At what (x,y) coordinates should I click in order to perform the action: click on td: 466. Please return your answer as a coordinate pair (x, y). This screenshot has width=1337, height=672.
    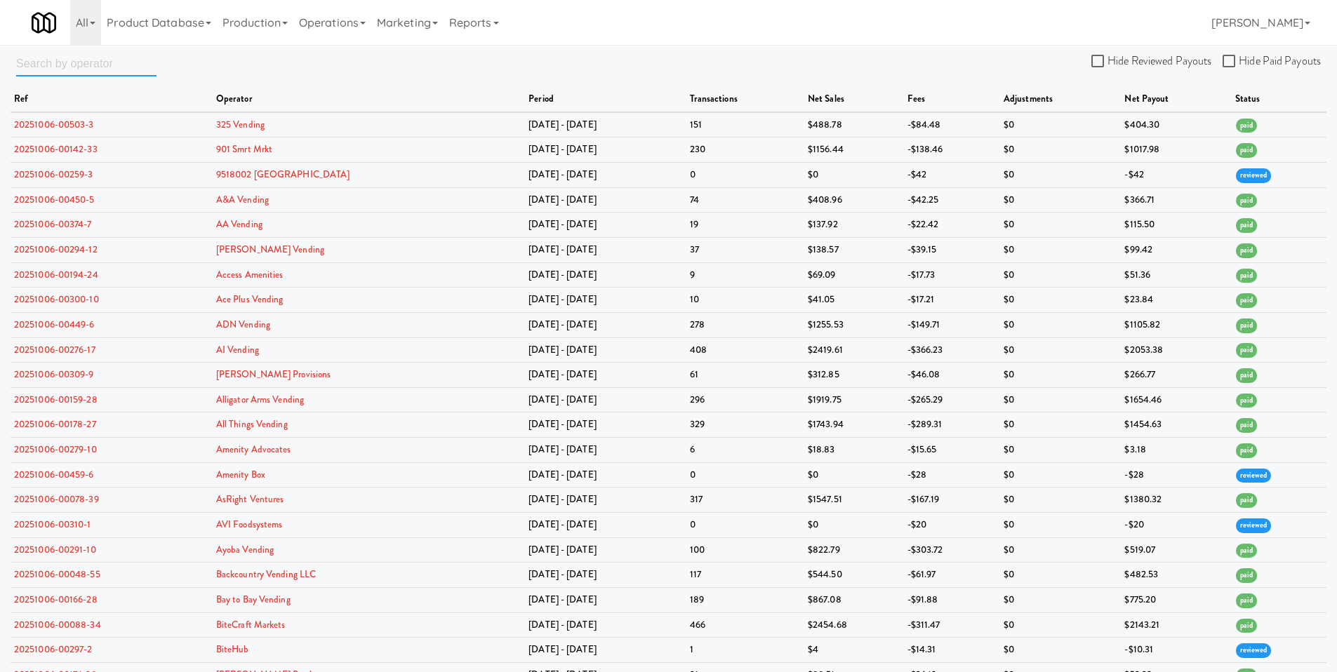
    Looking at the image, I should click on (745, 625).